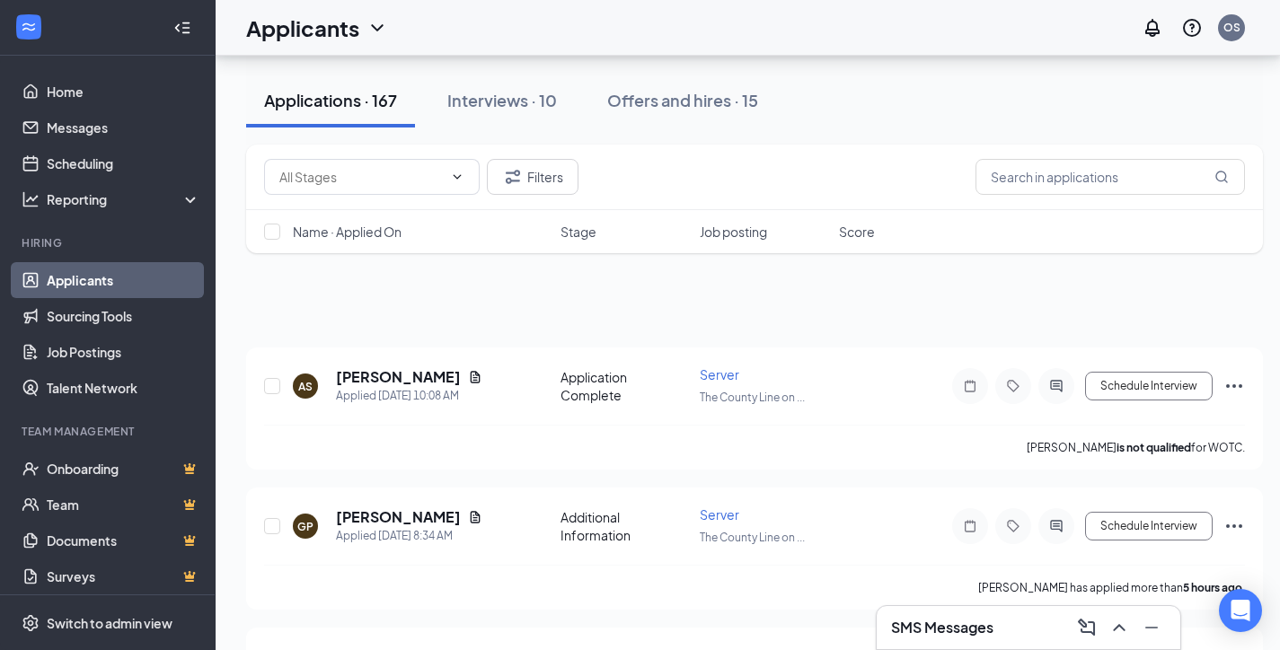  Describe the element at coordinates (1110, 177) in the screenshot. I see `input: Search in applications` at that location.